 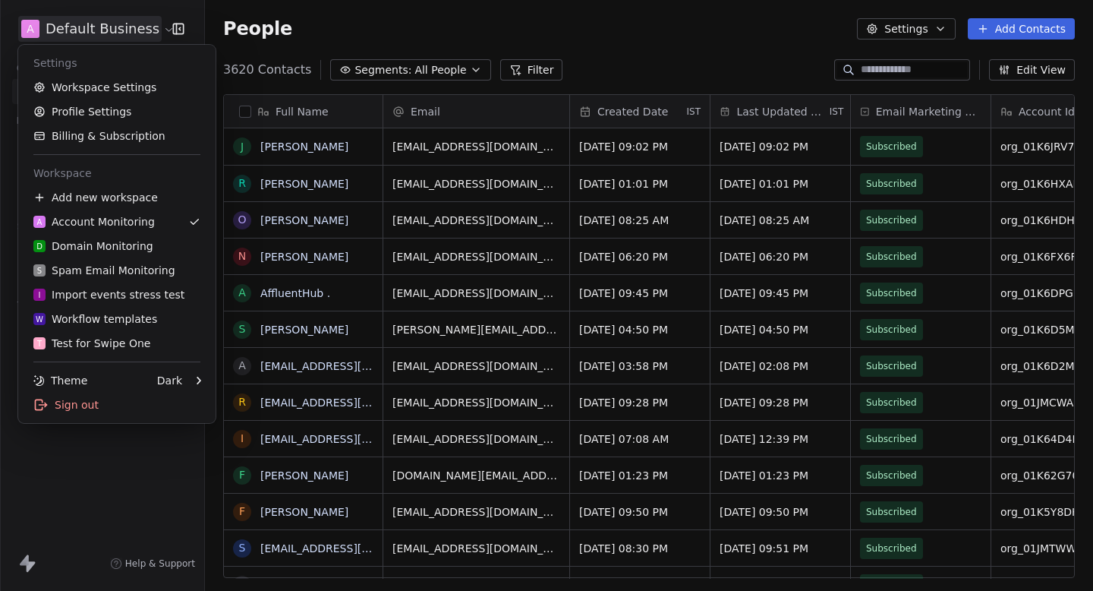 What do you see at coordinates (104, 270) in the screenshot?
I see `div: Spam Email Monitoring` at bounding box center [104, 270].